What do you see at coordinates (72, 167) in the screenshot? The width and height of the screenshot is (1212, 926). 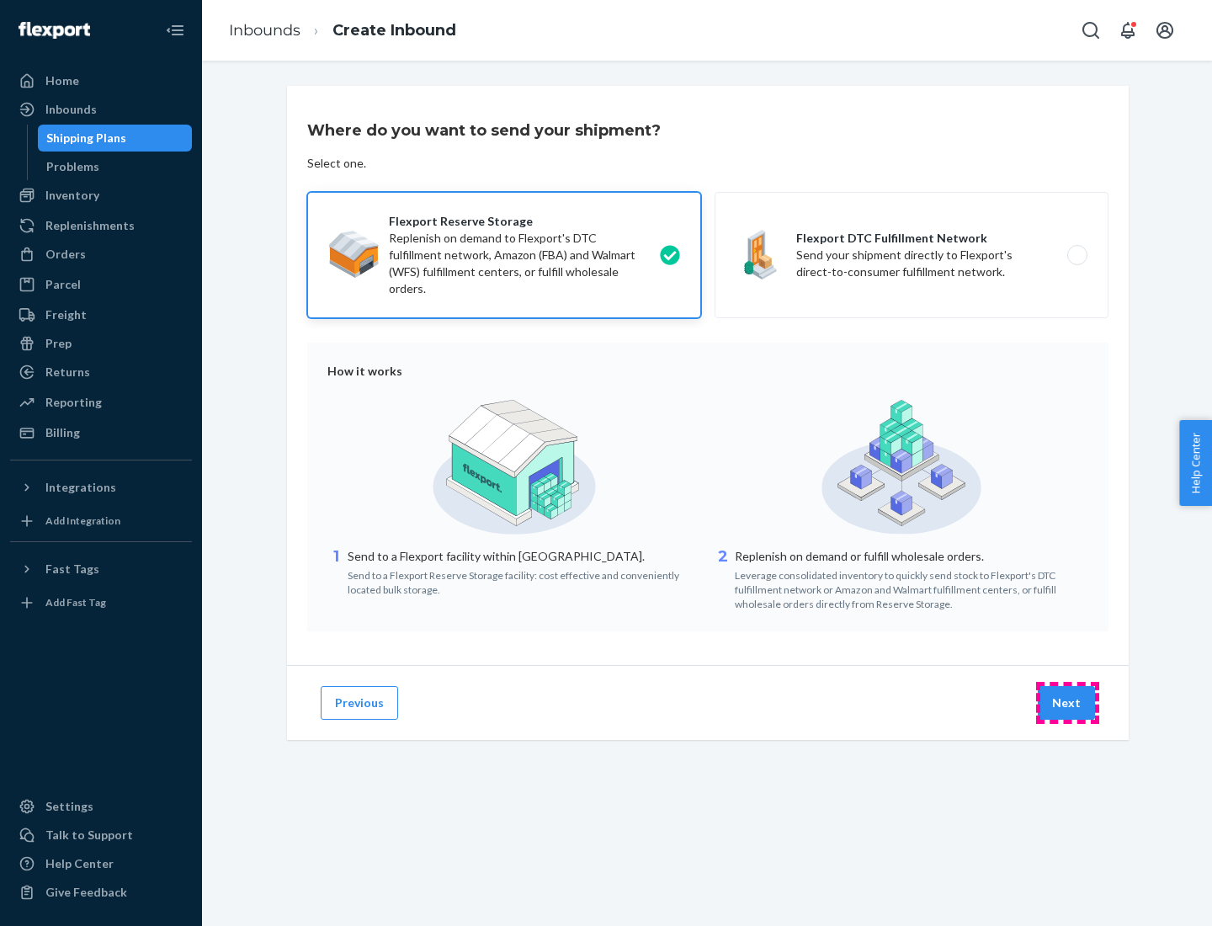 I see `div: Problems` at bounding box center [72, 167].